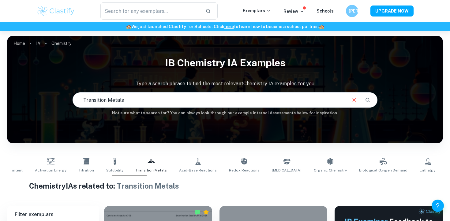 This screenshot has width=450, height=221. What do you see at coordinates (56, 11) in the screenshot?
I see `a: Clastify logo` at bounding box center [56, 11].